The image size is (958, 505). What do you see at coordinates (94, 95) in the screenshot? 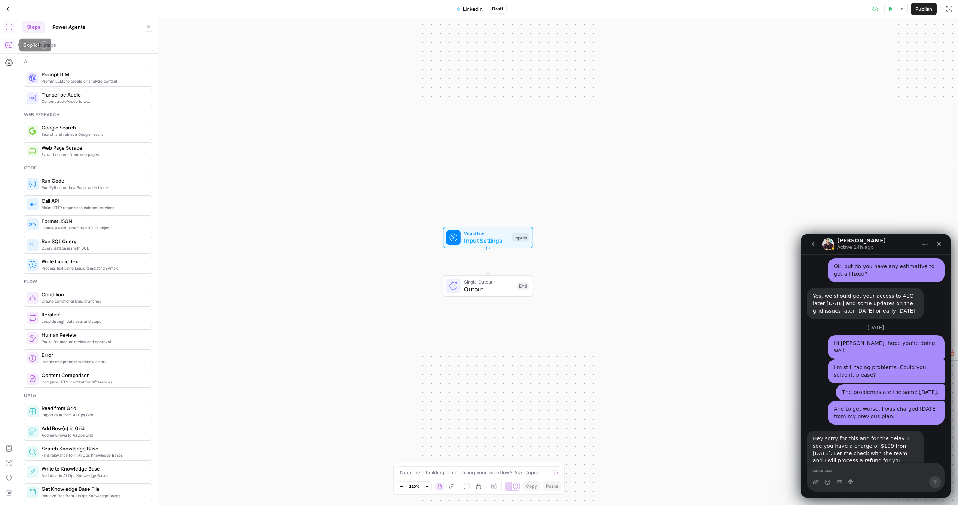
I see `span: Transcribe Audio` at bounding box center [94, 95].